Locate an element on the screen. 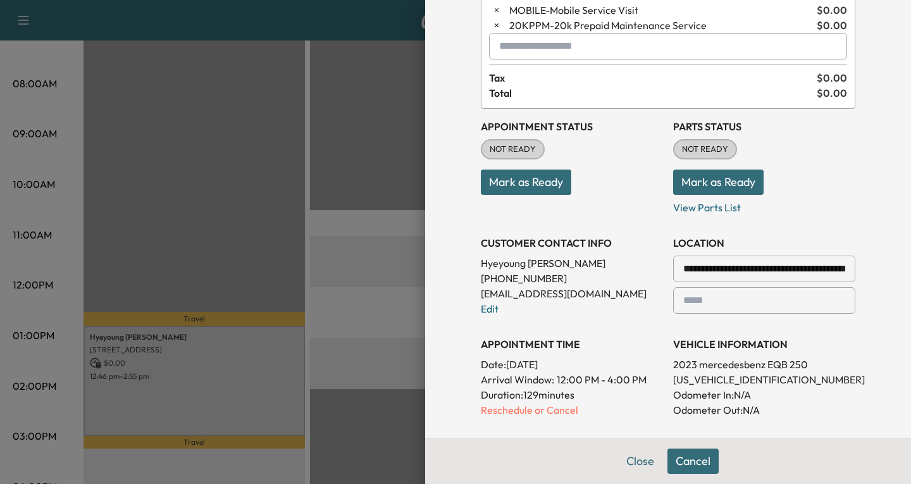  h3: VEHICLE INFORMATION is located at coordinates (764, 344).